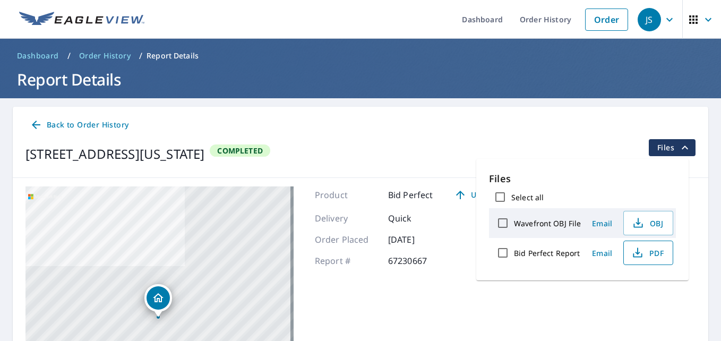 This screenshot has height=341, width=721. Describe the element at coordinates (582, 178) in the screenshot. I see `p: Files` at that location.